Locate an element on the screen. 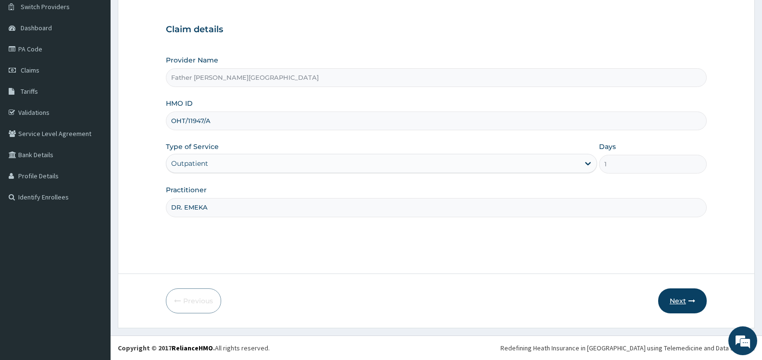  span: Tariffs is located at coordinates (29, 91).